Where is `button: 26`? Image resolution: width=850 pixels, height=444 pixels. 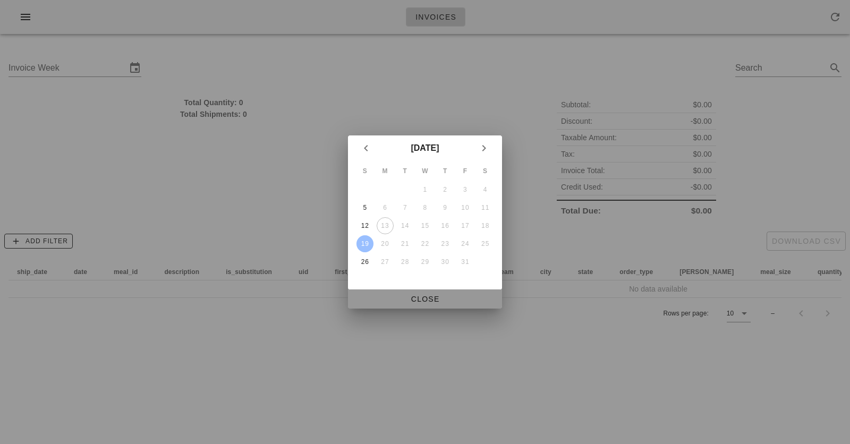 button: 26 is located at coordinates (365, 262).